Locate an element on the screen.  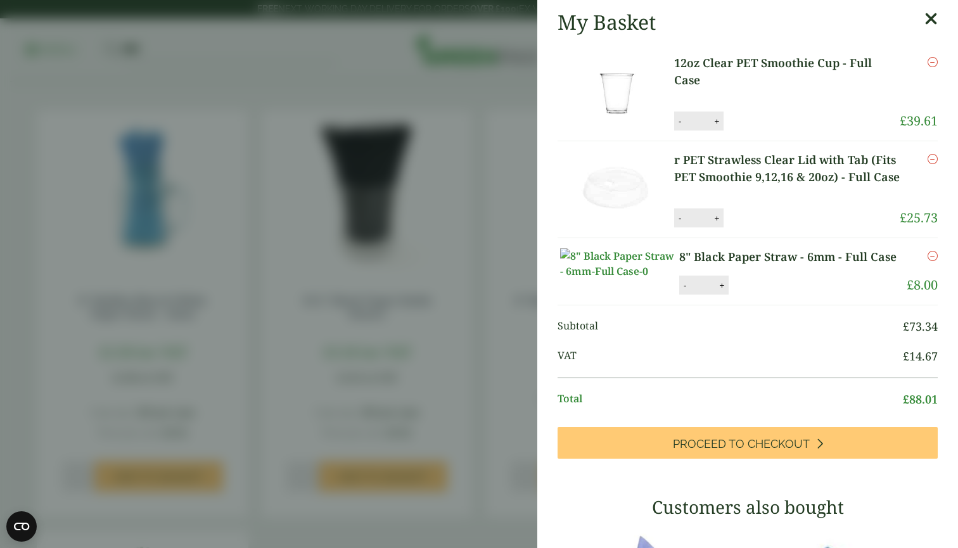
h3: Customers also bought is located at coordinates (747, 507).